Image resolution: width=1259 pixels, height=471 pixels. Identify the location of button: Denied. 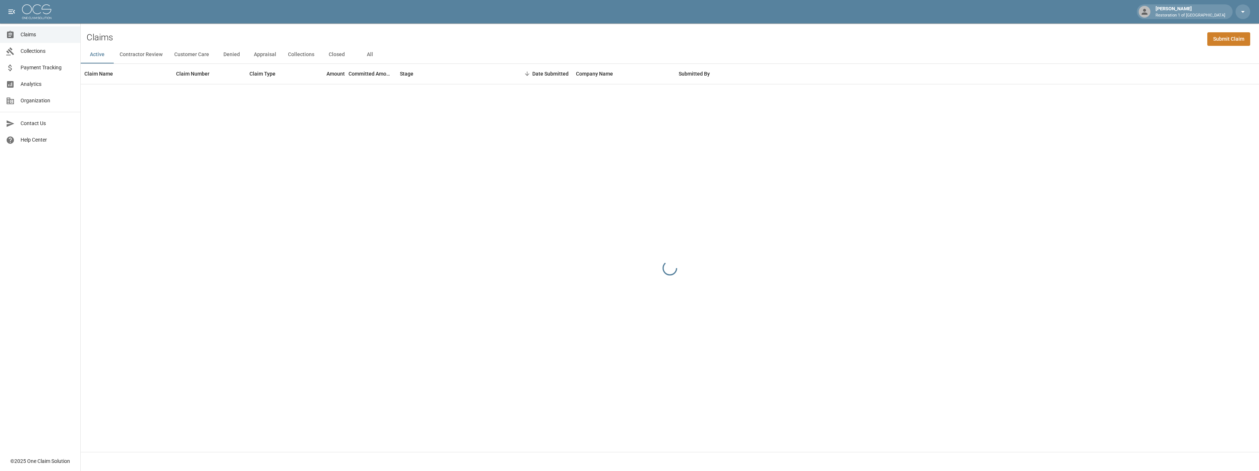
(232, 55).